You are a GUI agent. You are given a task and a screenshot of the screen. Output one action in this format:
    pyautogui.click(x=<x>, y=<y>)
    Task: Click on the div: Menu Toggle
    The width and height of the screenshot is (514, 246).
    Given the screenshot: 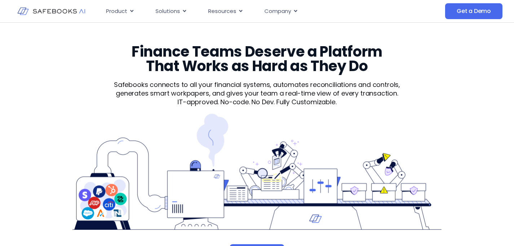 What is the action you would take?
    pyautogui.click(x=245, y=11)
    